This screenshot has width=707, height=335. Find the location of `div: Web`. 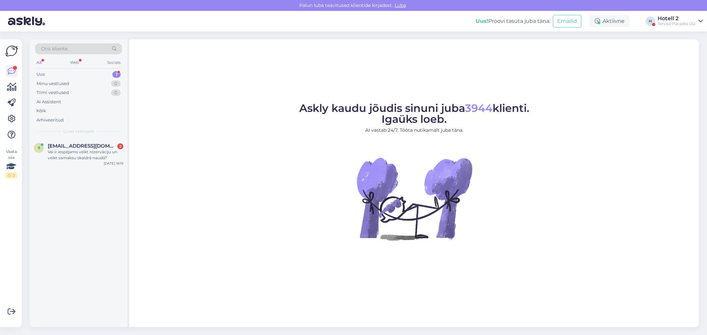

div: Web is located at coordinates (74, 63).